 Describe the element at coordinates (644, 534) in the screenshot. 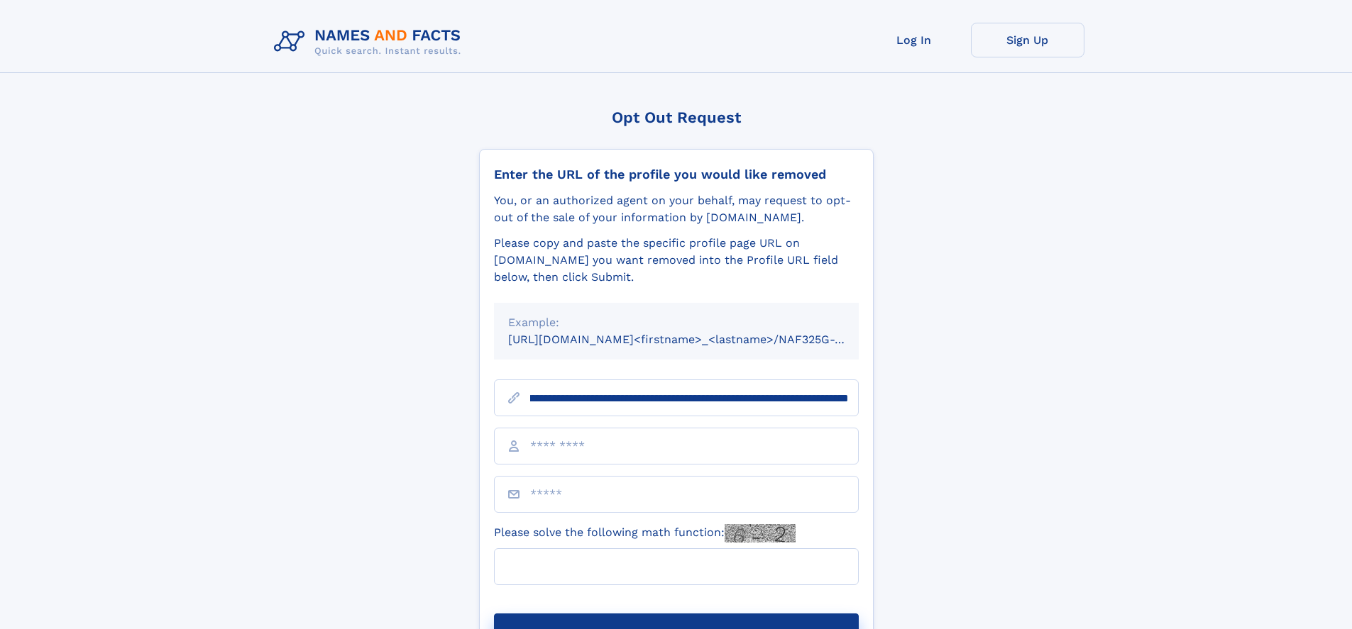

I see `label: Please solve the following math function:` at that location.